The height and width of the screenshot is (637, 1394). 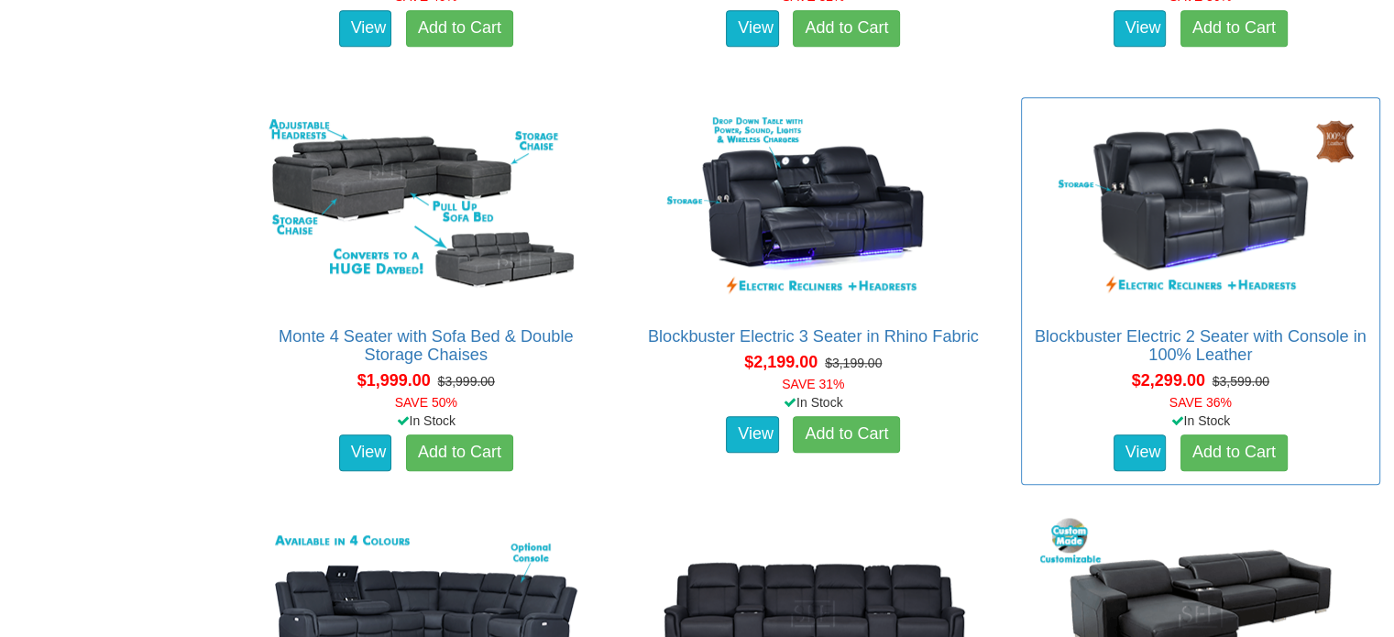 I want to click on a: Blockbuster Electric 3 Seater in Rhino Fabric, so click(x=813, y=336).